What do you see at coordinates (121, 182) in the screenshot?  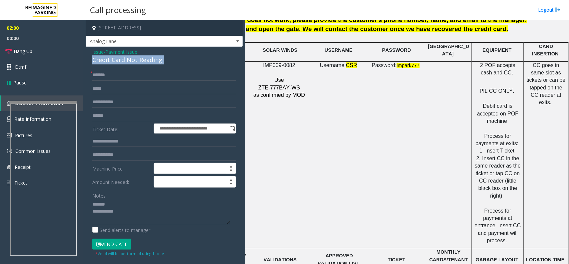 I see `label: Amount Needed:` at bounding box center [121, 182].